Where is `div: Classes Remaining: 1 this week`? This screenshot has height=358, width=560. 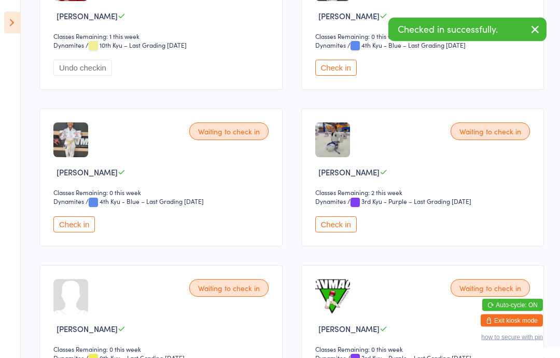
div: Classes Remaining: 1 this week is located at coordinates (162, 36).